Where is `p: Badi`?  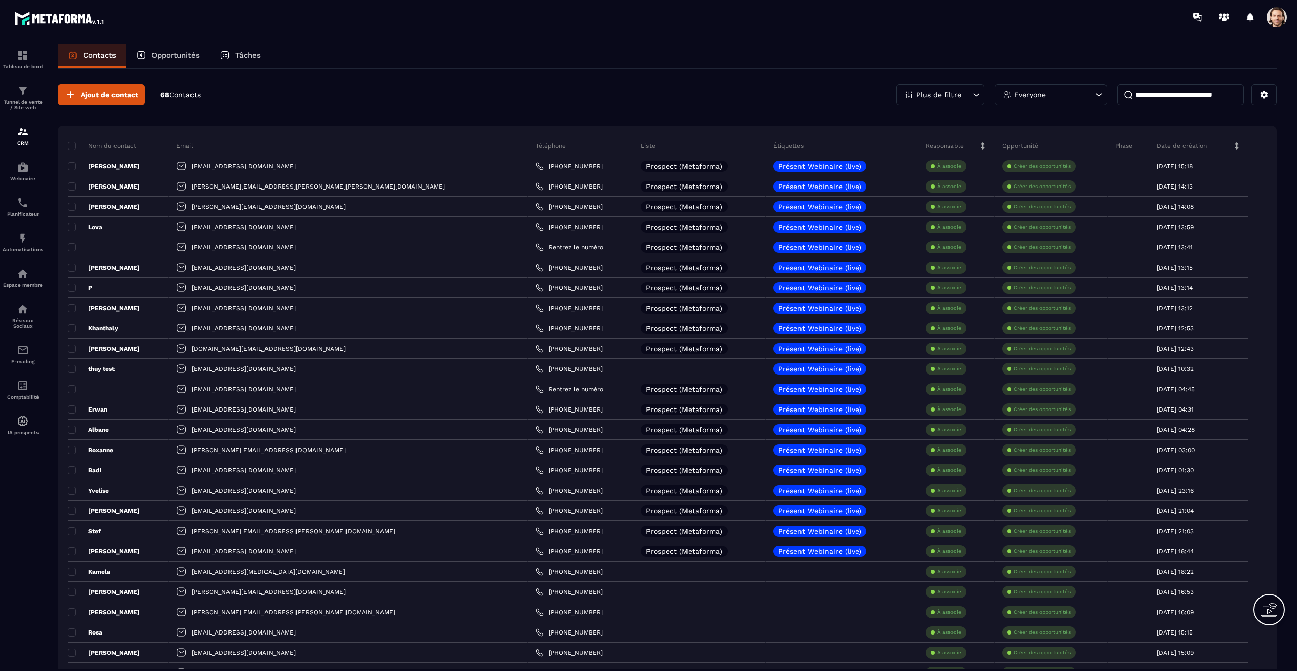
p: Badi is located at coordinates (85, 470).